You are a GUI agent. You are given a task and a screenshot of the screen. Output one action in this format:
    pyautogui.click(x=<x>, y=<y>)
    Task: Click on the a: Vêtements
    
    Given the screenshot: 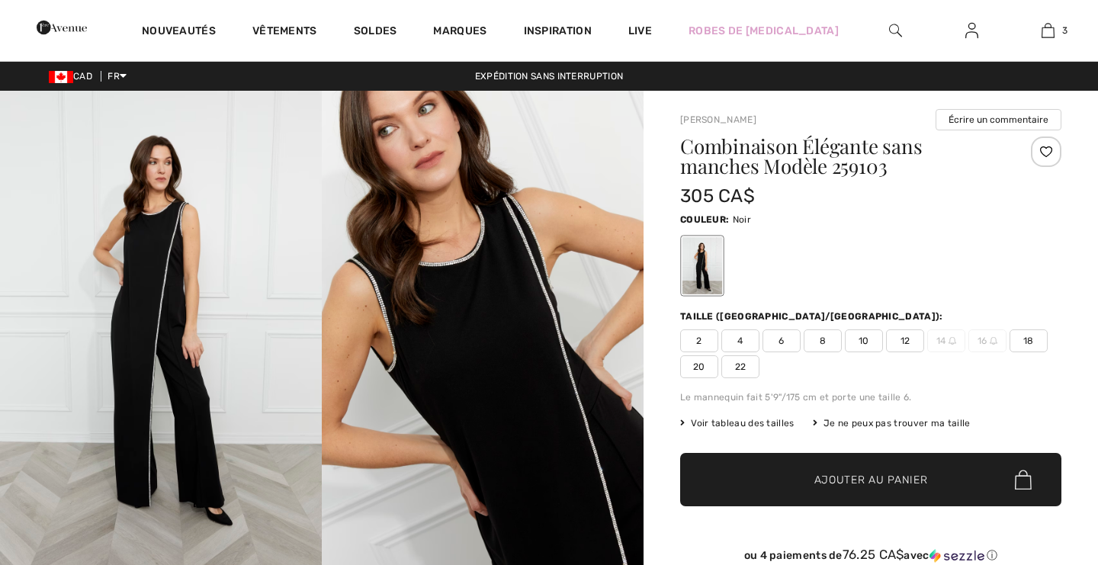 What is the action you would take?
    pyautogui.click(x=285, y=32)
    